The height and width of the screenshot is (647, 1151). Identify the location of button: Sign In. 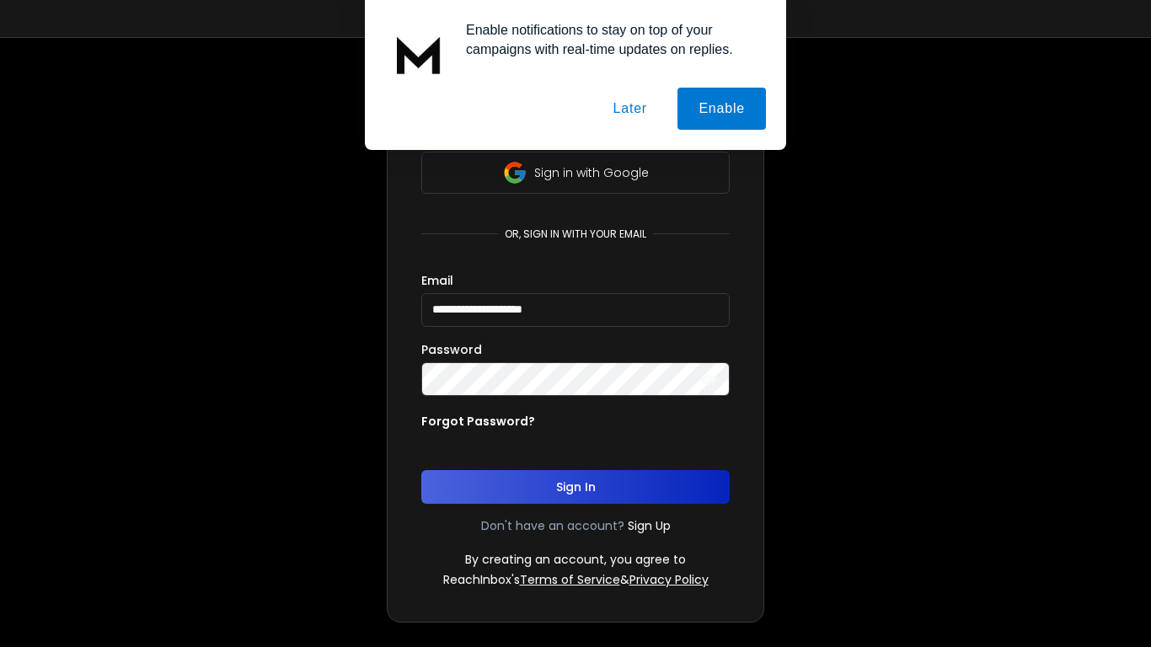
(576, 487).